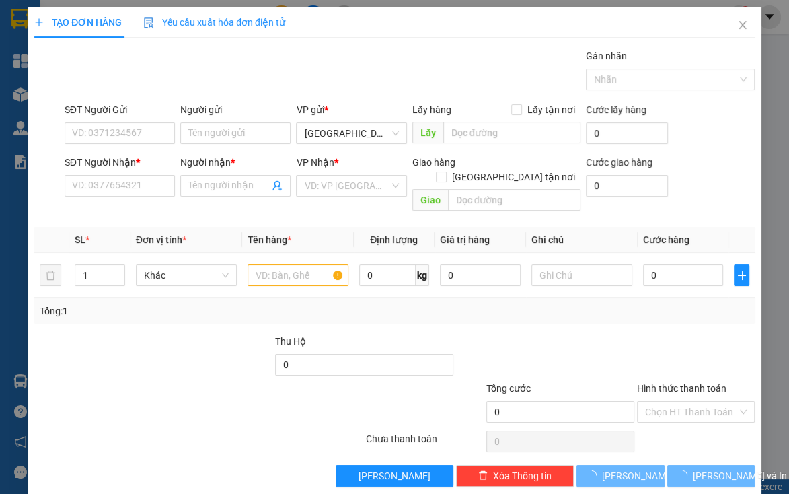  Describe the element at coordinates (315, 162) in the screenshot. I see `span: VP Nhận` at that location.